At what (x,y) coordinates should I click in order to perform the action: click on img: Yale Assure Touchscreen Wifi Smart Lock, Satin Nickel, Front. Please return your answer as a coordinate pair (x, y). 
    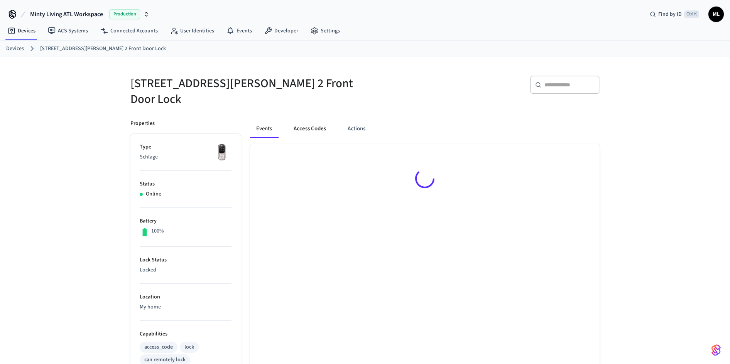
    Looking at the image, I should click on (222, 153).